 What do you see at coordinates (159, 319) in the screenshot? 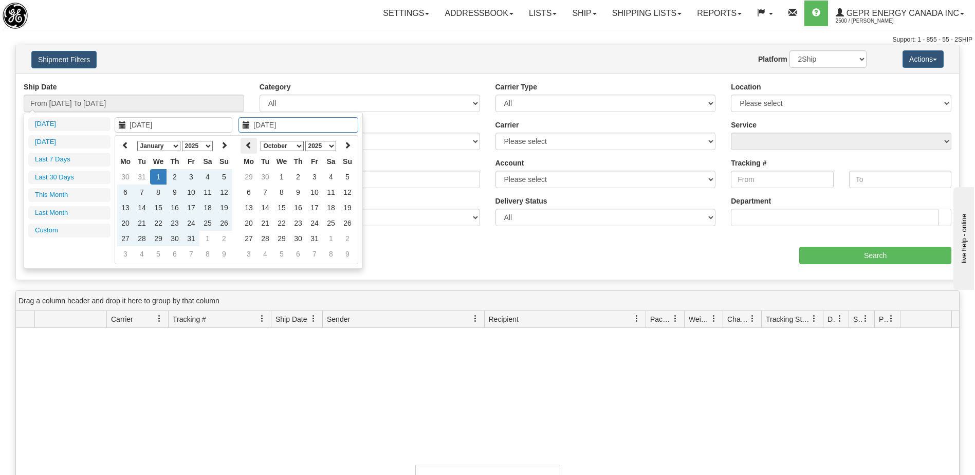
I see `a: Carrier filter column settings` at bounding box center [159, 319].